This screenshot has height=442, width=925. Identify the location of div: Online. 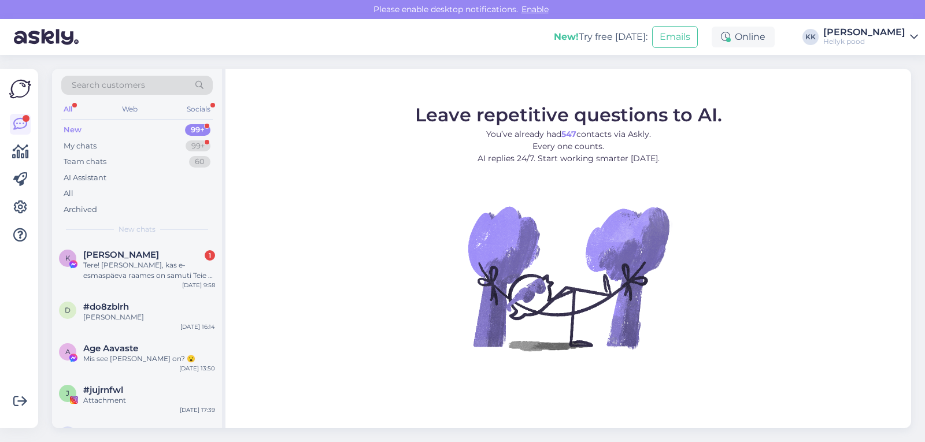
(743, 37).